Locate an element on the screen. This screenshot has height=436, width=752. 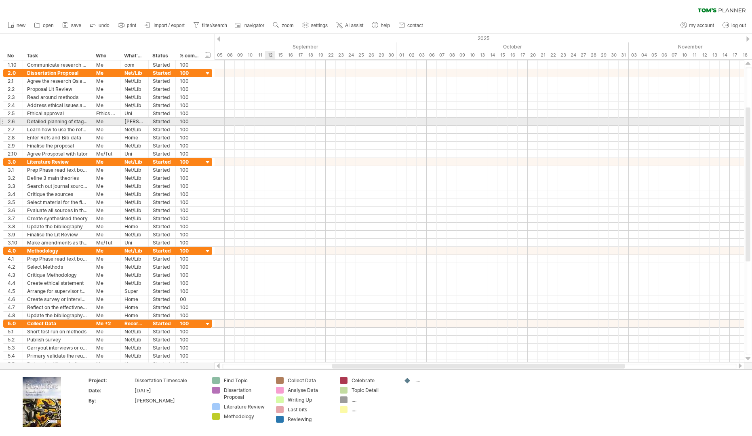
span: help is located at coordinates (385, 25).